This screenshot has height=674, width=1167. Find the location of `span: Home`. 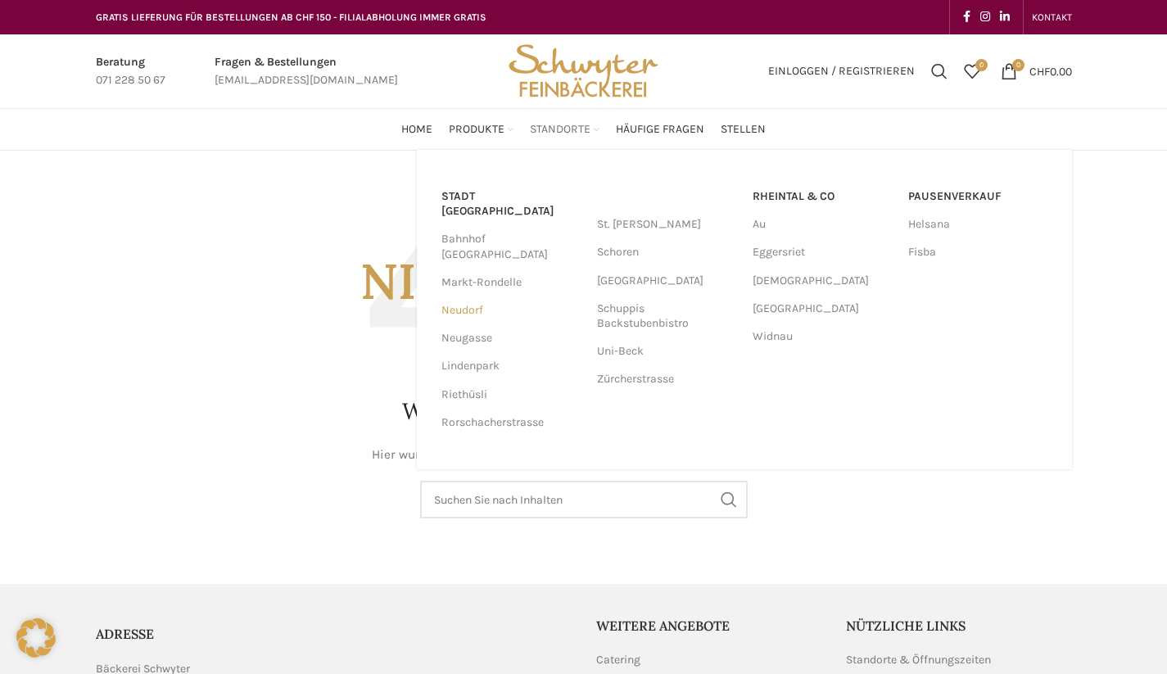

span: Home is located at coordinates (417, 129).